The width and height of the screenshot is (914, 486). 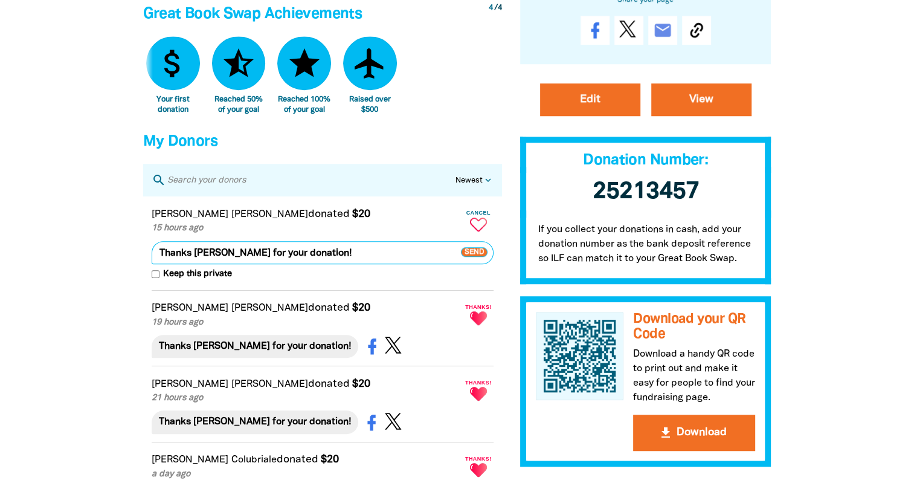 I want to click on button: Cancel, so click(x=479, y=220).